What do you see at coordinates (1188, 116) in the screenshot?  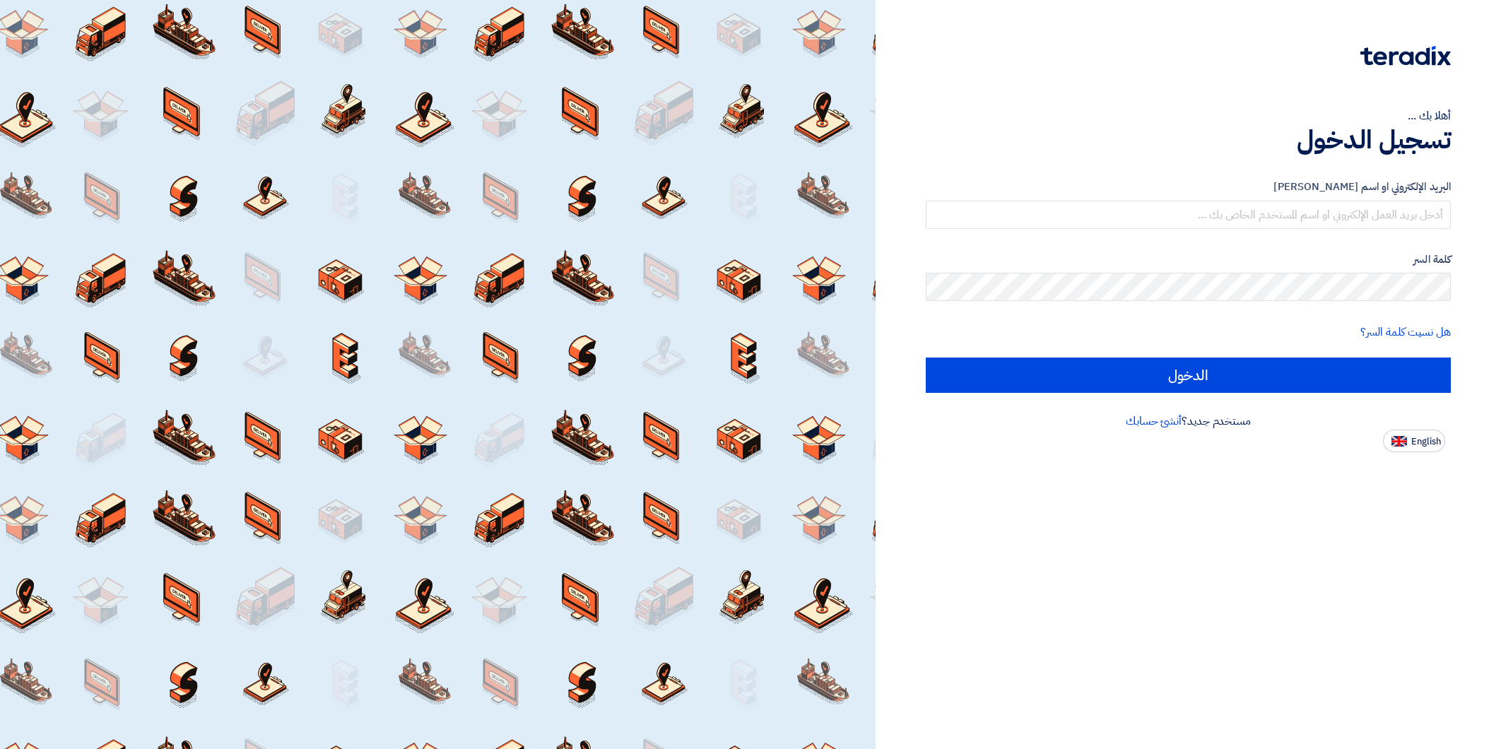 I see `div: أهلا بك ...` at bounding box center [1188, 116].